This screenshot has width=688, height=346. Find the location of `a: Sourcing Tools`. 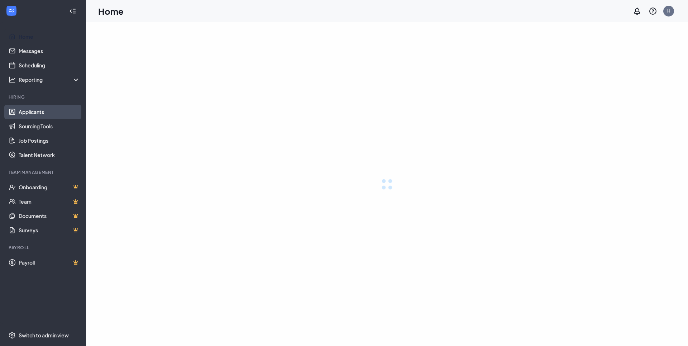

a: Sourcing Tools is located at coordinates (49, 126).